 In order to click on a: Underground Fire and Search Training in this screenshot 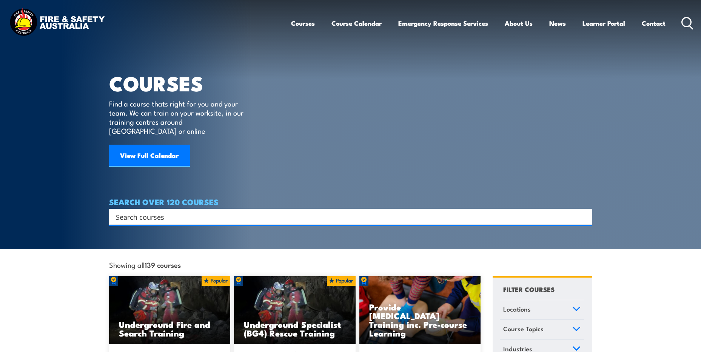, I will do `click(170, 310)`.